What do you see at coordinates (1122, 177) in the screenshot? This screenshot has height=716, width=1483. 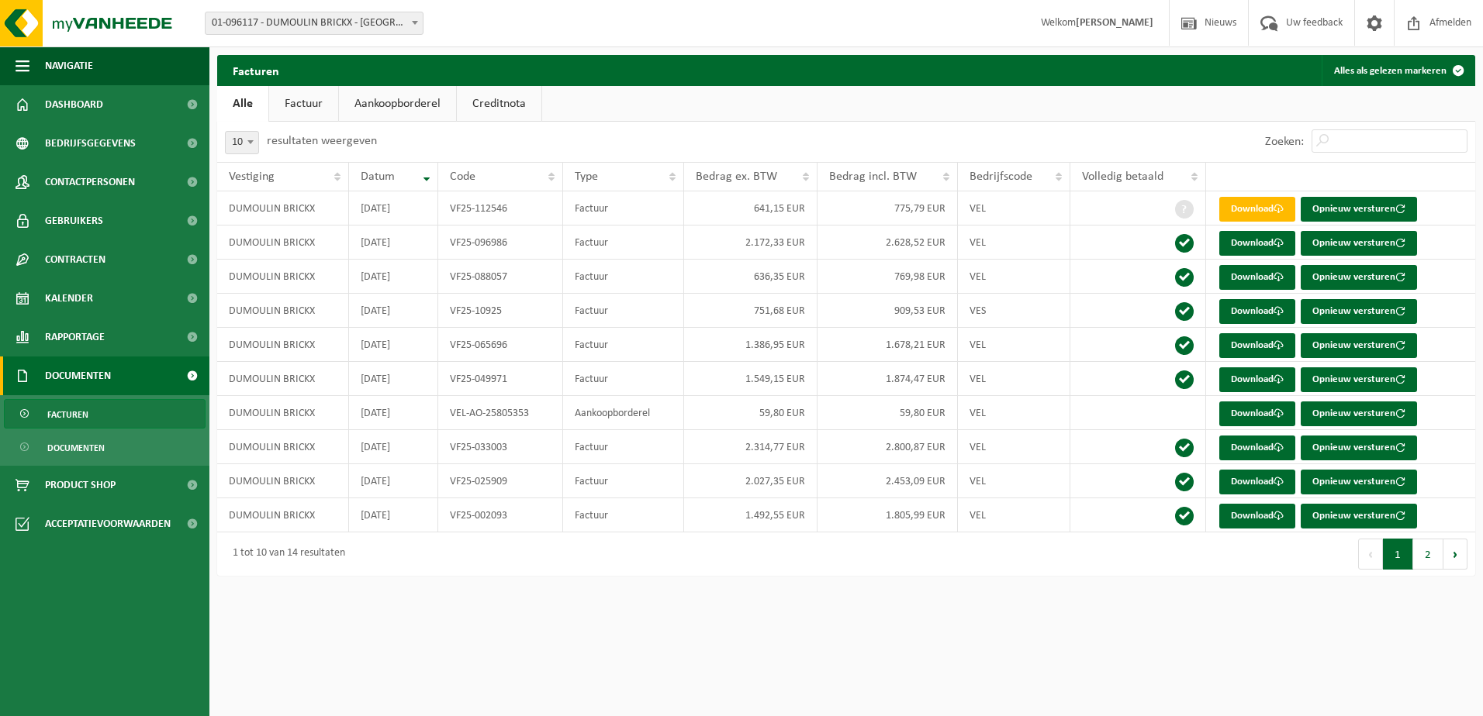 I see `span: Volledig betaald` at bounding box center [1122, 177].